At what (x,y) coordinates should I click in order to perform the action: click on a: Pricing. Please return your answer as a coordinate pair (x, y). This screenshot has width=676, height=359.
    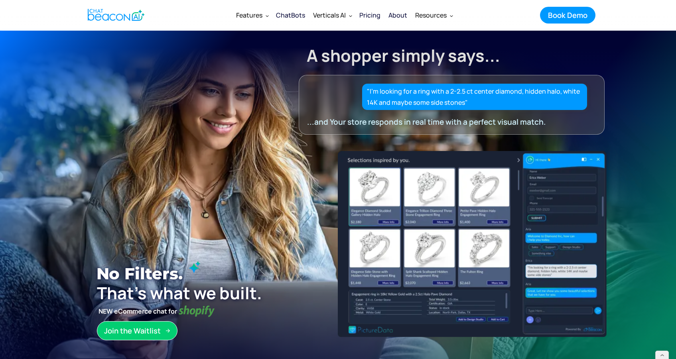
    Looking at the image, I should click on (370, 15).